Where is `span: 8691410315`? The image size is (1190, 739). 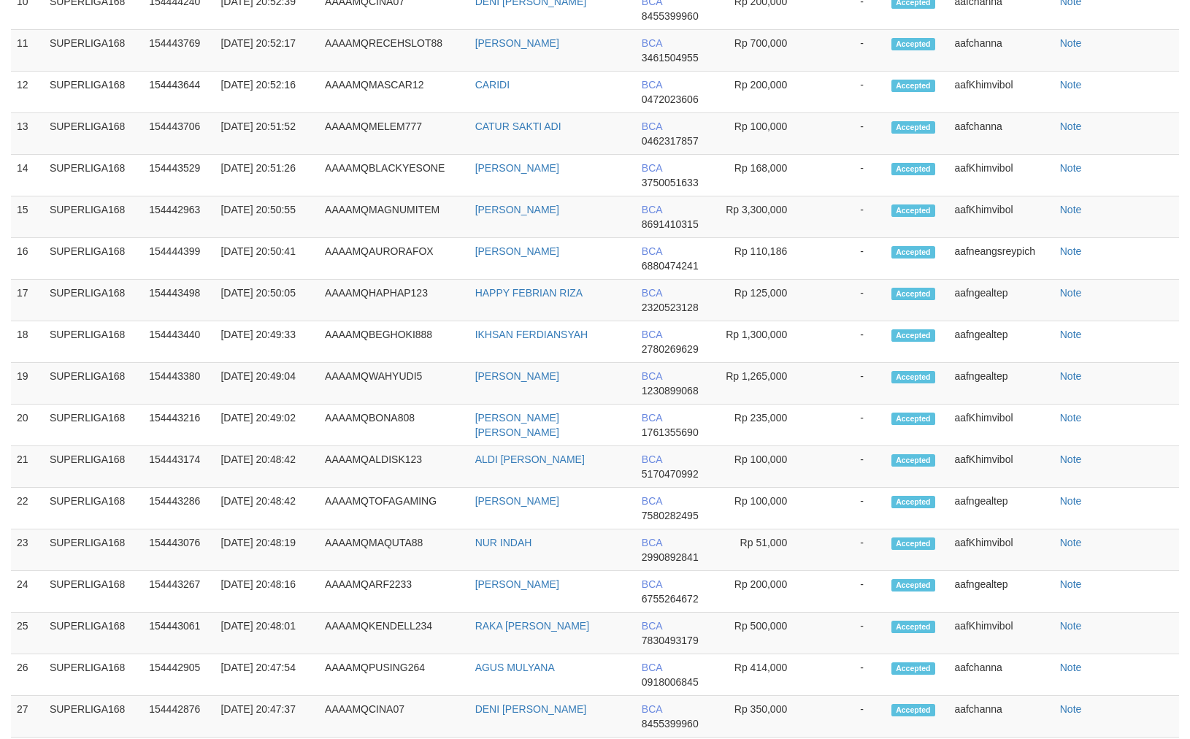
span: 8691410315 is located at coordinates (670, 224).